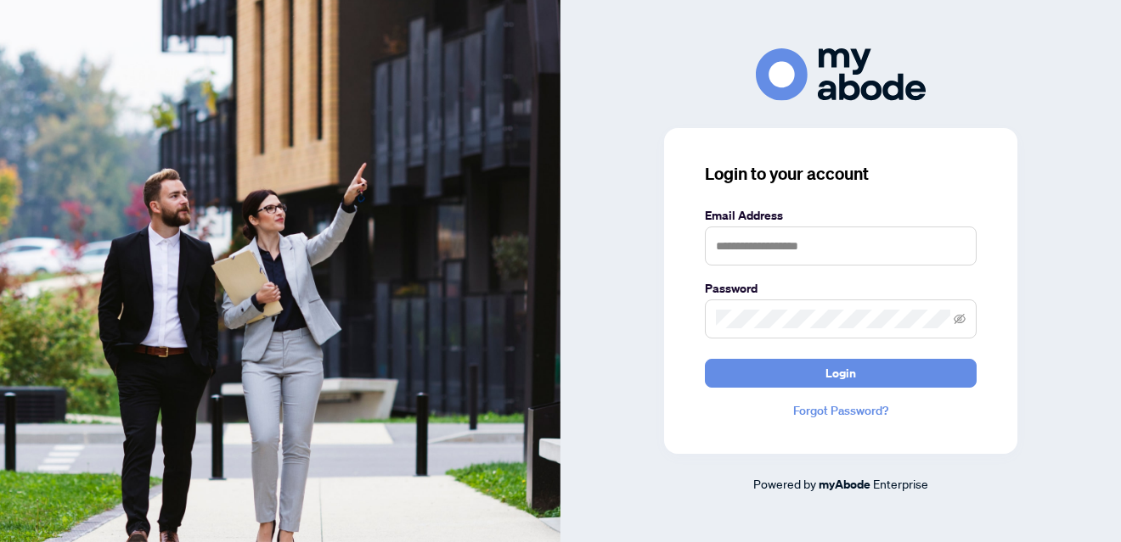  Describe the element at coordinates (844, 485) in the screenshot. I see `a: myAbode` at that location.